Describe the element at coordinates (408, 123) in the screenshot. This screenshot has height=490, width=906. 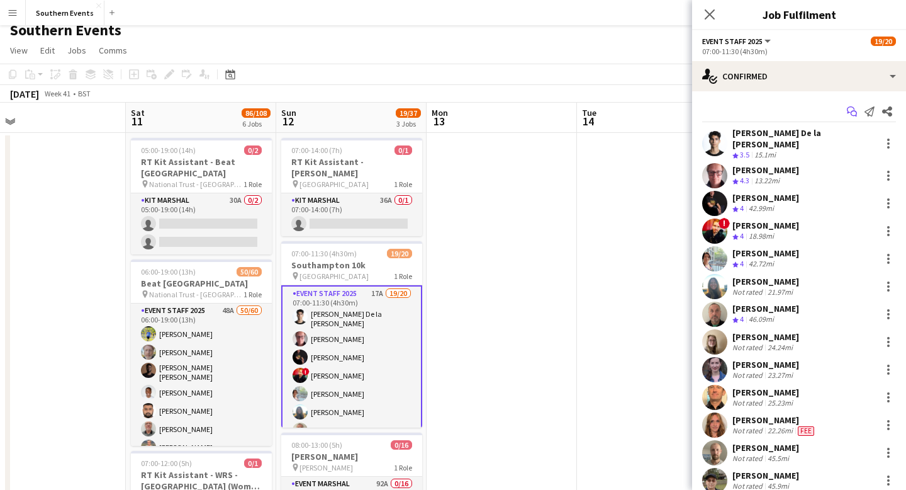
I see `div: 3 Jobs` at that location.